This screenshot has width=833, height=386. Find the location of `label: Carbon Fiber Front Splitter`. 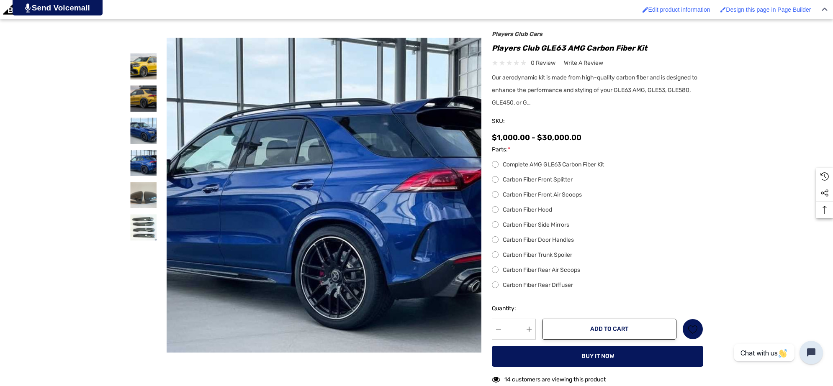

label: Carbon Fiber Front Splitter is located at coordinates (597, 180).